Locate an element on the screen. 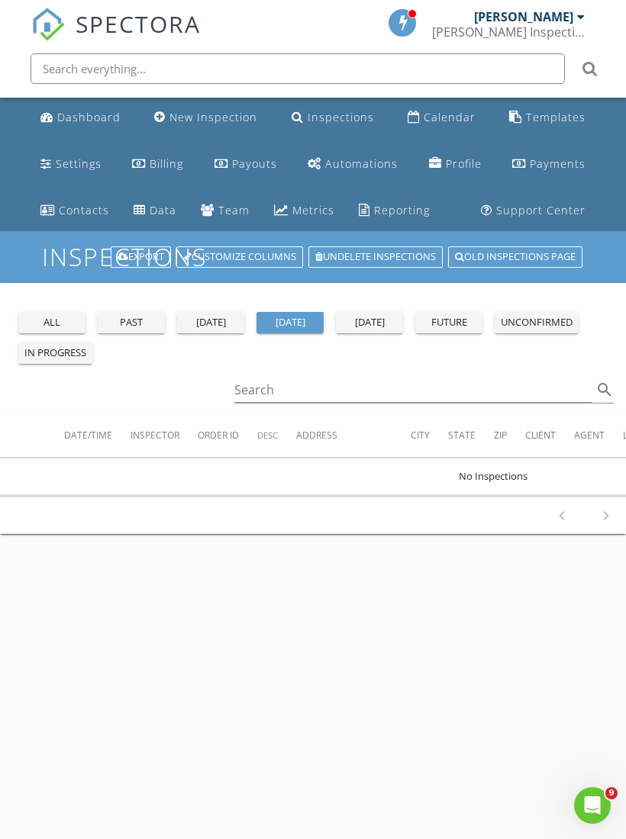 This screenshot has height=839, width=626. div: Inspections is located at coordinates (340, 117).